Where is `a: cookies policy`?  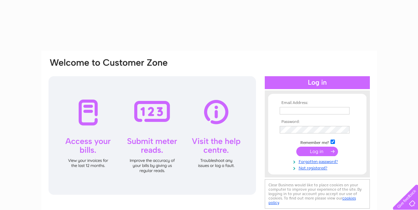 a: cookies policy is located at coordinates (312, 200).